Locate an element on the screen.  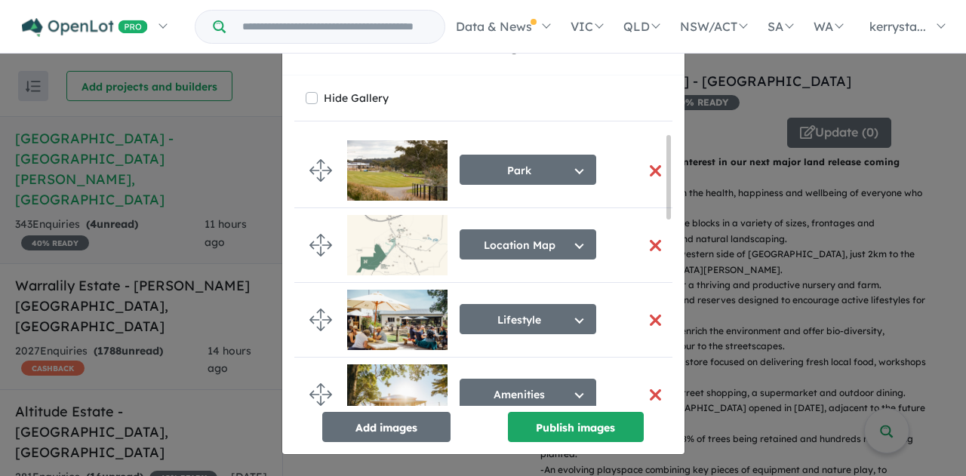
img: Newenham%20Adelaide%20Hills%20Estate%20-%20Mount%20Barker%20Lifestyle%204.jpg is located at coordinates (397, 320).